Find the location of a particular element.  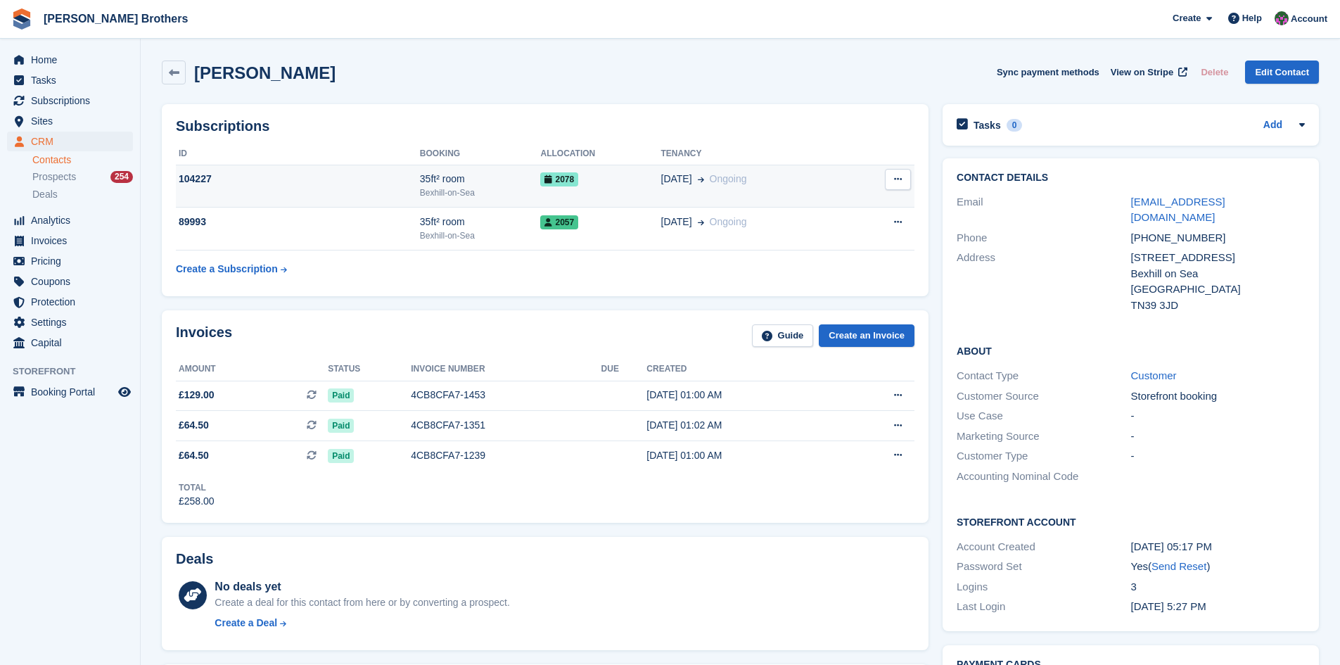

span: Storefront is located at coordinates (76, 371).